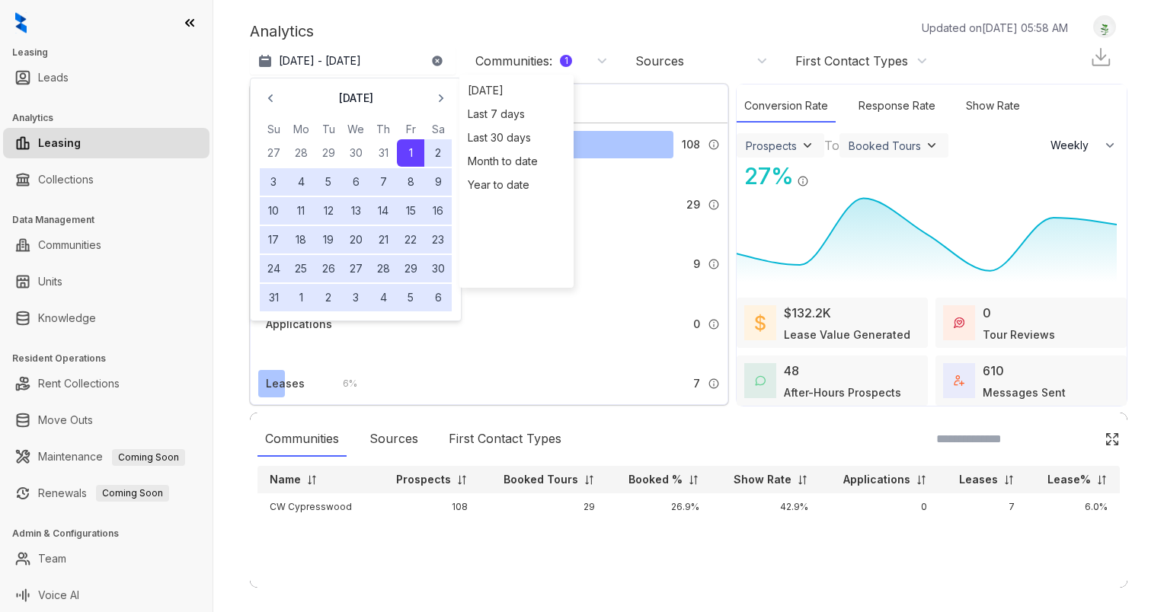 This screenshot has width=1164, height=612. What do you see at coordinates (301, 269) in the screenshot?
I see `button: 25` at bounding box center [301, 269].